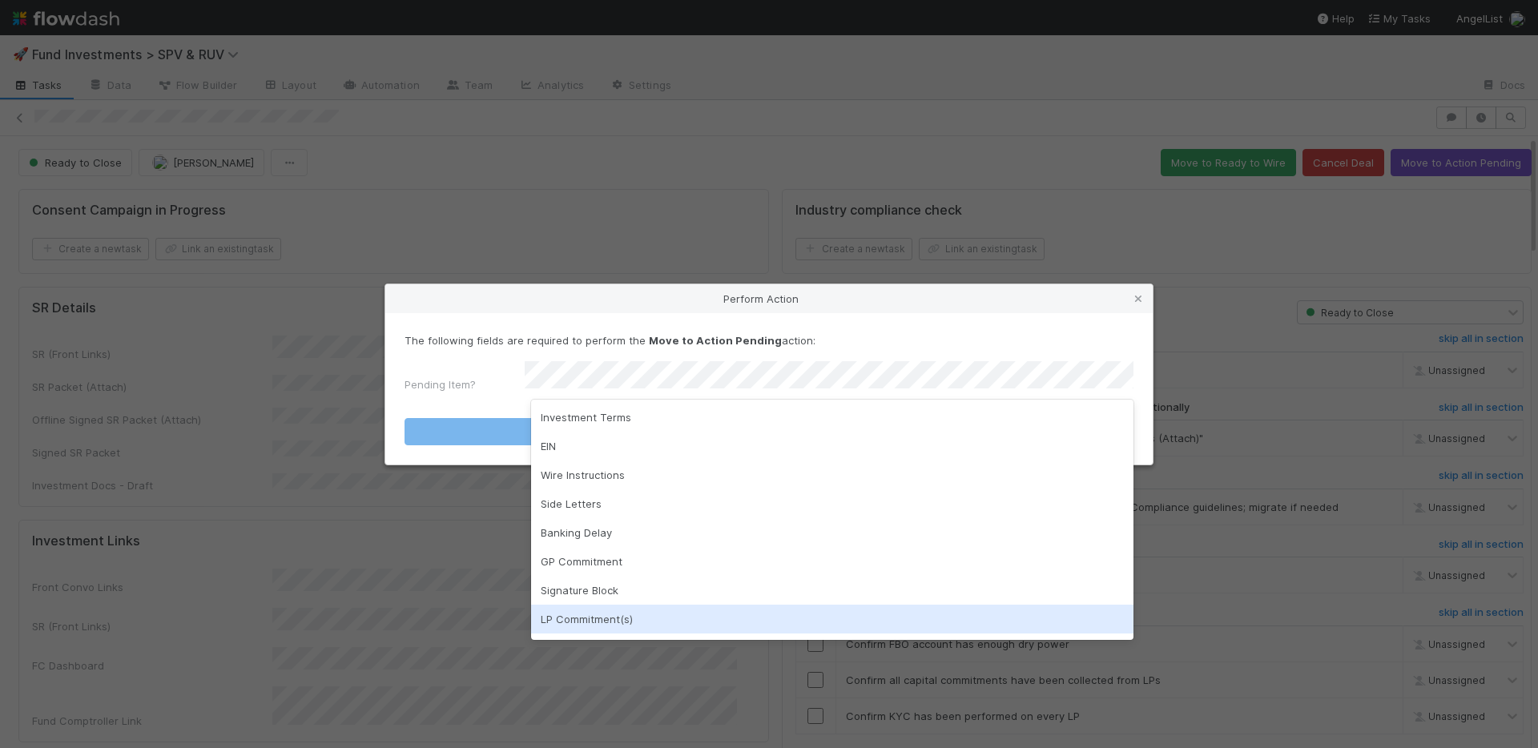 Image resolution: width=1538 pixels, height=748 pixels. I want to click on div: Signature Block, so click(832, 590).